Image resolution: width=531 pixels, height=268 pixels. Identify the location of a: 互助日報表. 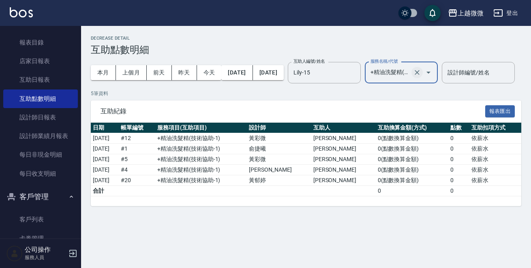
(41, 80).